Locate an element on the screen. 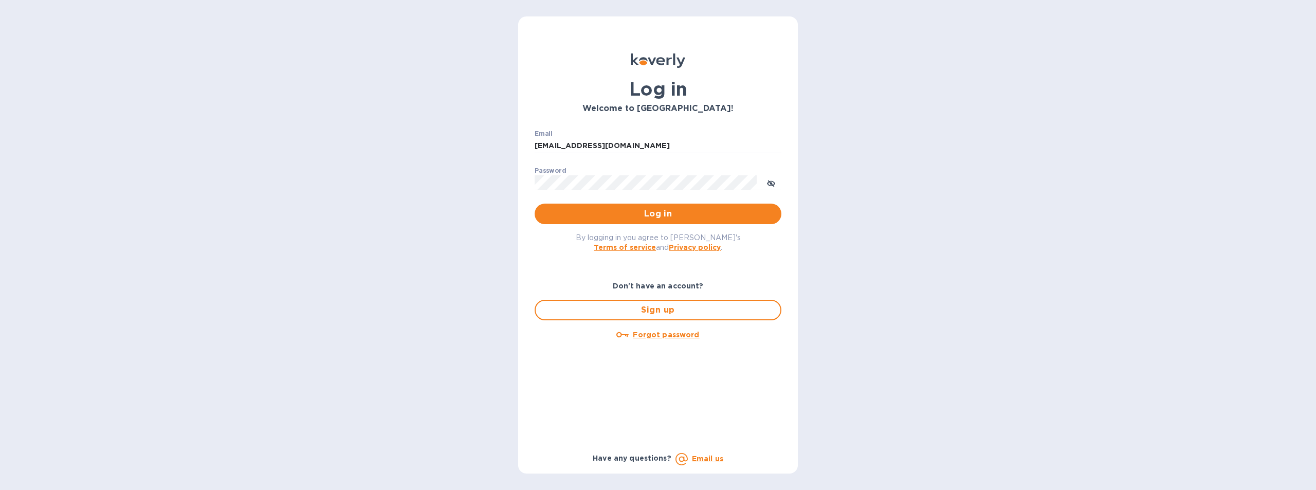 This screenshot has height=490, width=1316. h1: Log in is located at coordinates (658, 89).